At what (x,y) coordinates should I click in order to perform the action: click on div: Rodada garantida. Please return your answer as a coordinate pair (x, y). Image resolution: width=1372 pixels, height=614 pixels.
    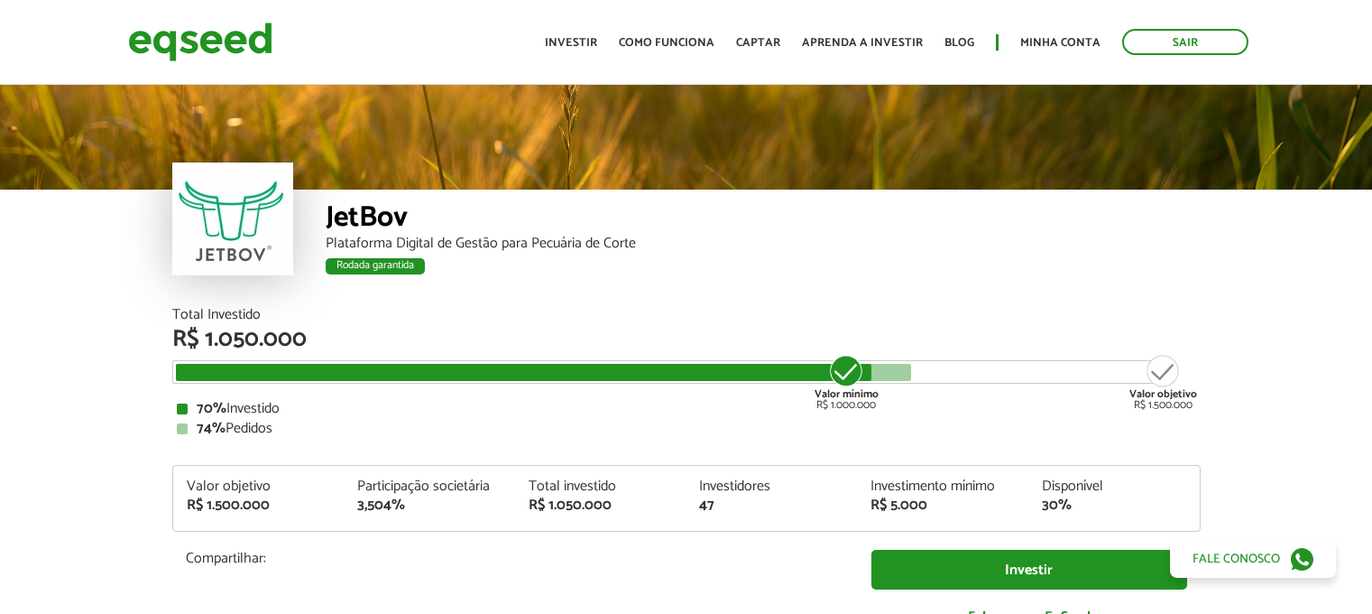
    Looking at the image, I should click on (375, 266).